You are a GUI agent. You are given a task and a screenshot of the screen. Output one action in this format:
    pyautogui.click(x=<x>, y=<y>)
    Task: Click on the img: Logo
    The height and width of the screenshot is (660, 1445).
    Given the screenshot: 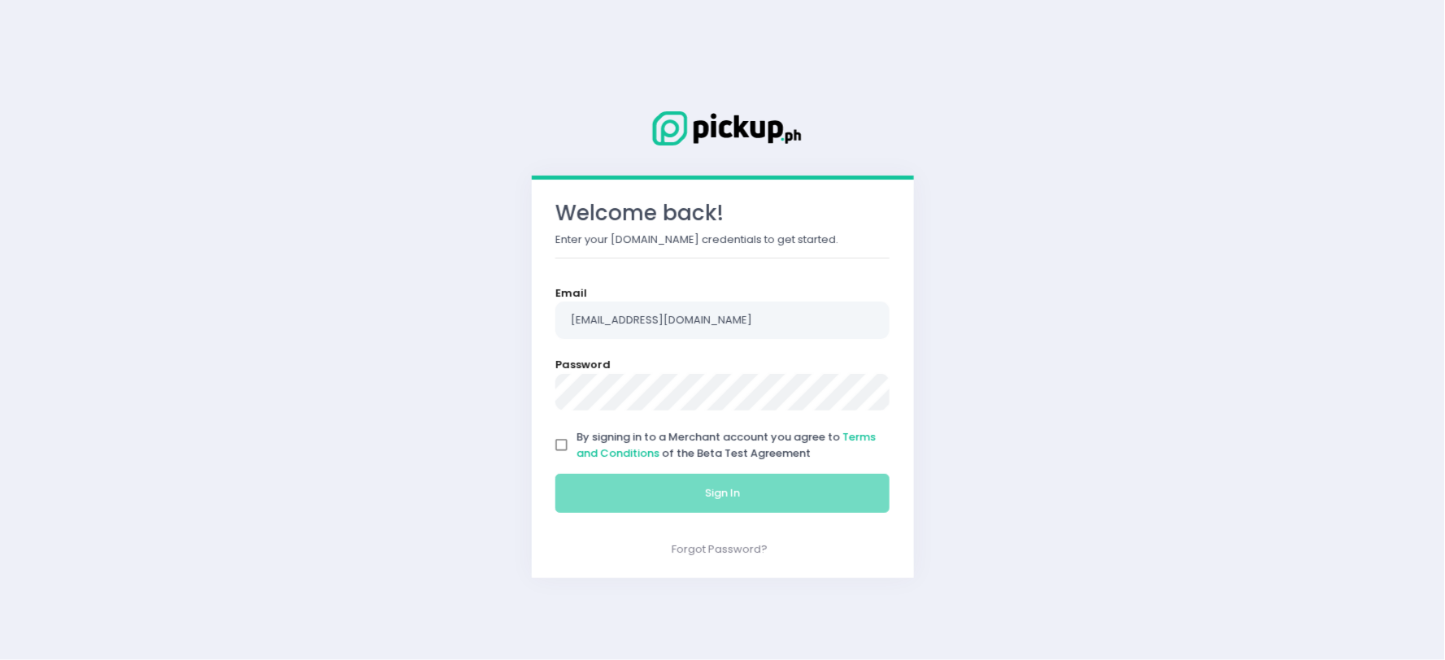 What is the action you would take?
    pyautogui.click(x=723, y=128)
    